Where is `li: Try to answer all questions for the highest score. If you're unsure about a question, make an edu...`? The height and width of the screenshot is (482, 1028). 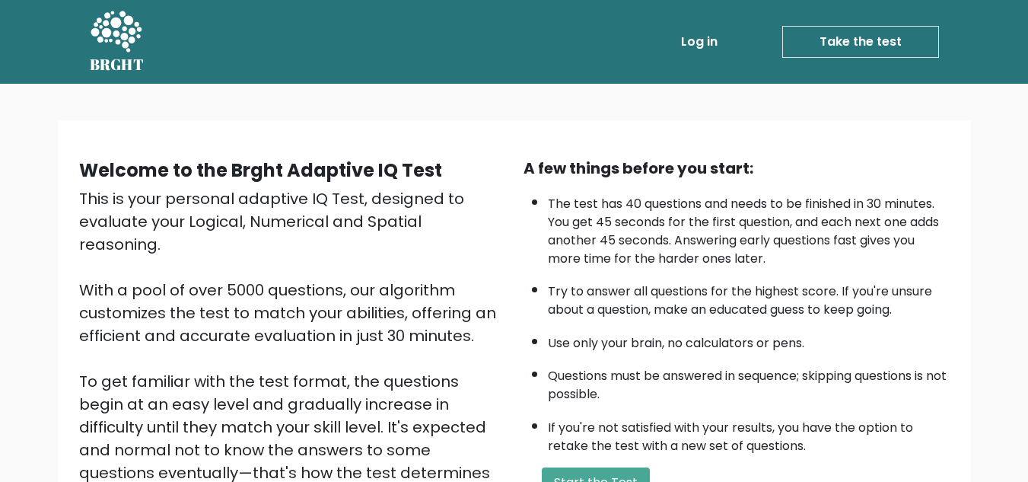 li: Try to answer all questions for the highest score. If you're unsure about a question, make an edu... is located at coordinates (749, 297).